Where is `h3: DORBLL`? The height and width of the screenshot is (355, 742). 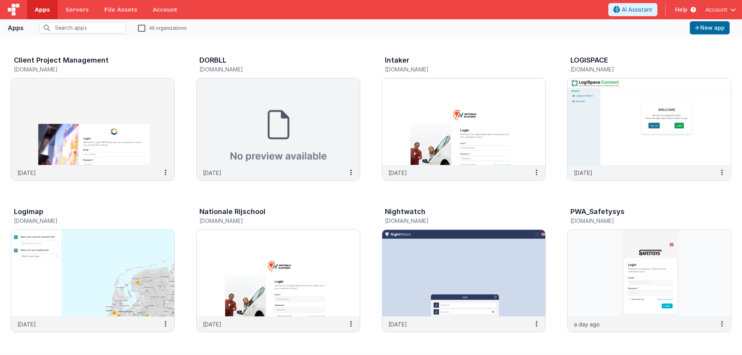
h3: DORBLL is located at coordinates (213, 60).